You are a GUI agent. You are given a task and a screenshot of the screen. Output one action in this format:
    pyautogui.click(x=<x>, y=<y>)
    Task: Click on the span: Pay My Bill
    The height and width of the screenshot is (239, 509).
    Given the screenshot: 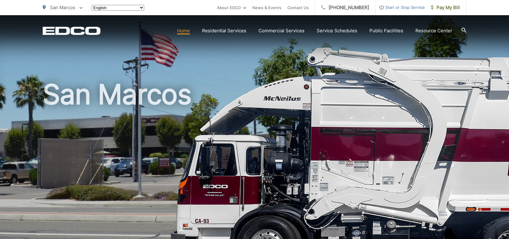 What is the action you would take?
    pyautogui.click(x=445, y=8)
    